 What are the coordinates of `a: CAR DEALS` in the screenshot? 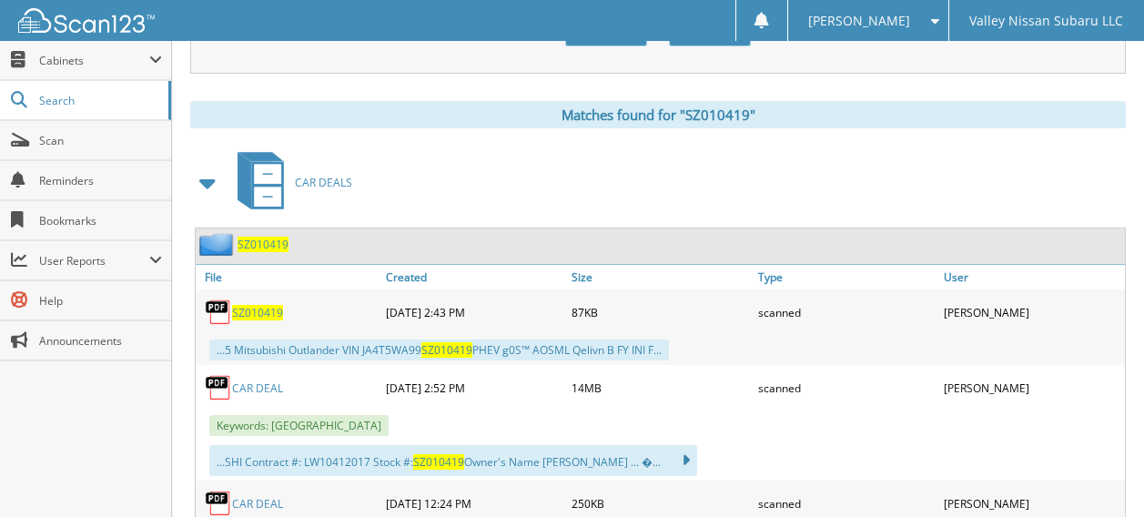 It's located at (289, 182).